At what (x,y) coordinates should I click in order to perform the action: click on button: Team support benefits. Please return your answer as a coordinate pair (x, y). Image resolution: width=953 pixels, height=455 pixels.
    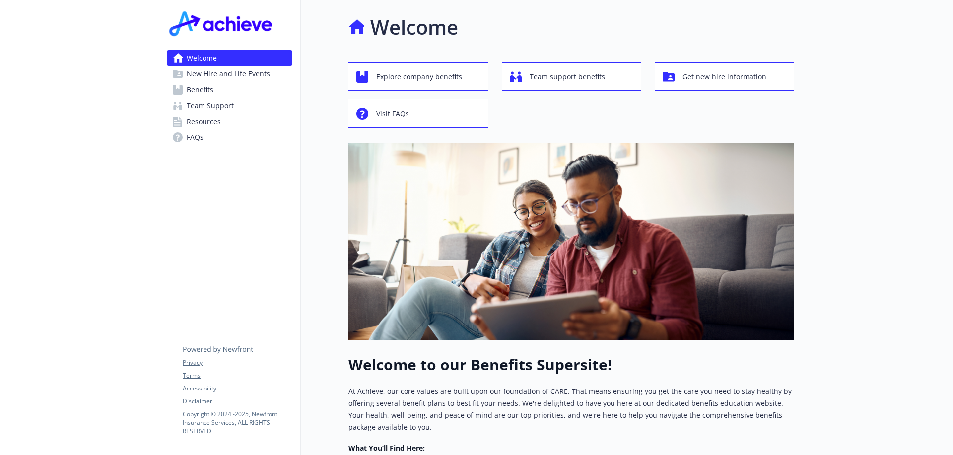
    Looking at the image, I should click on (571, 76).